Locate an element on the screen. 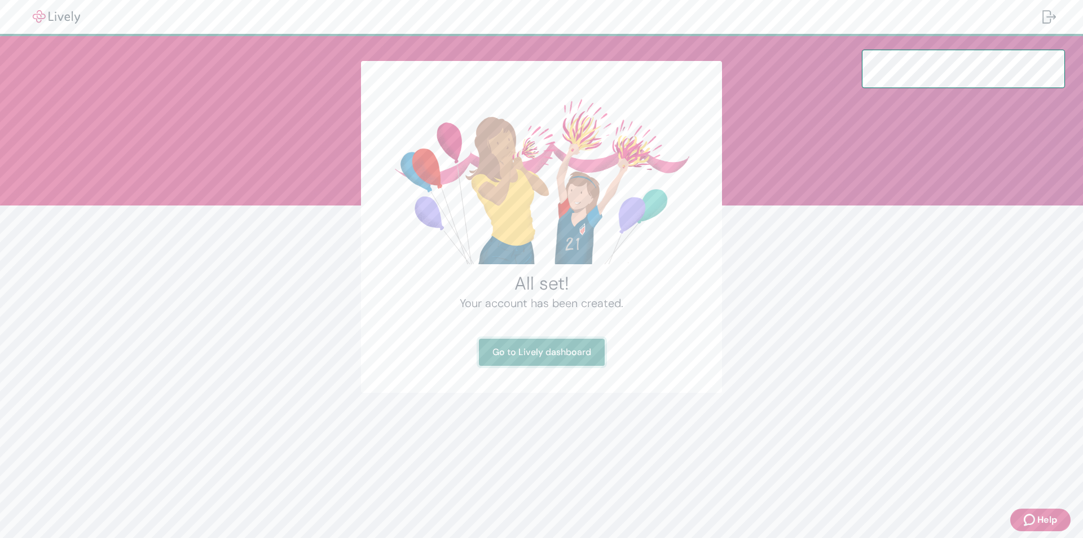 The image size is (1083, 538). svg: Zendesk support icon is located at coordinates (1031, 520).